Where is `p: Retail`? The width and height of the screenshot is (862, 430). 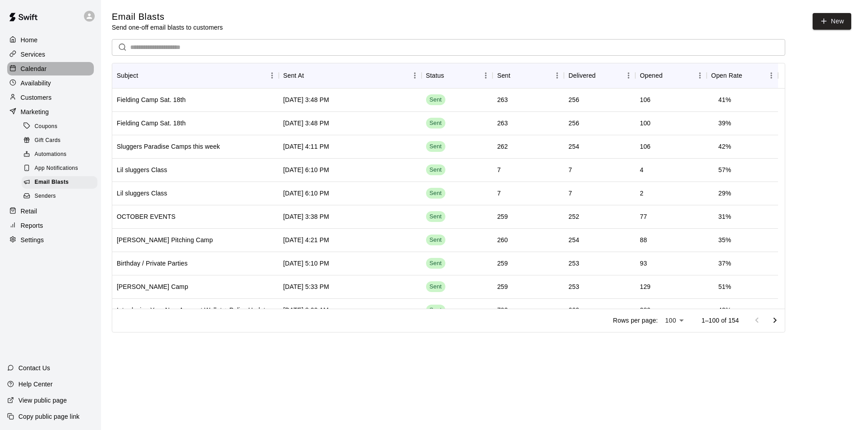
p: Retail is located at coordinates (29, 211).